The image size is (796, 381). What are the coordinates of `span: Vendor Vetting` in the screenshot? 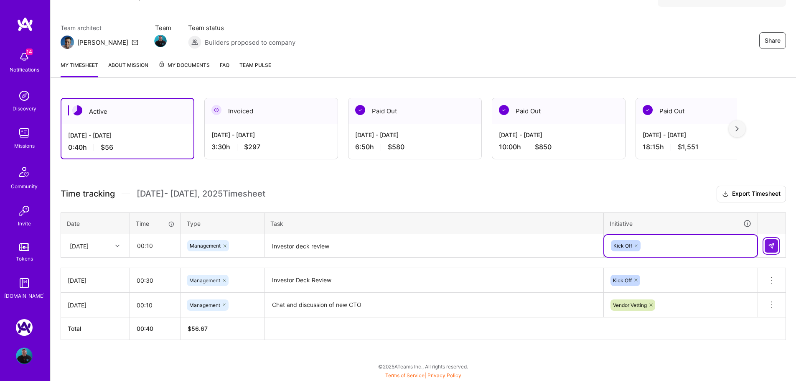 It's located at (630, 305).